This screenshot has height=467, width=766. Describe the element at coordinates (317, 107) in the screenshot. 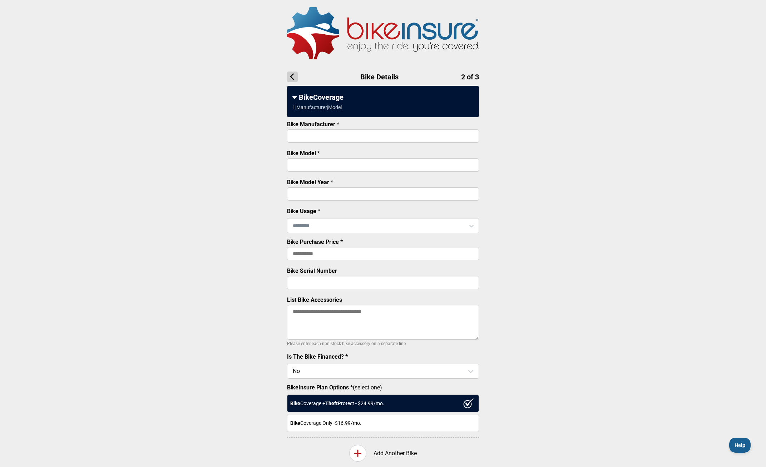

I see `div: 1 | Manufacturer | Model` at that location.